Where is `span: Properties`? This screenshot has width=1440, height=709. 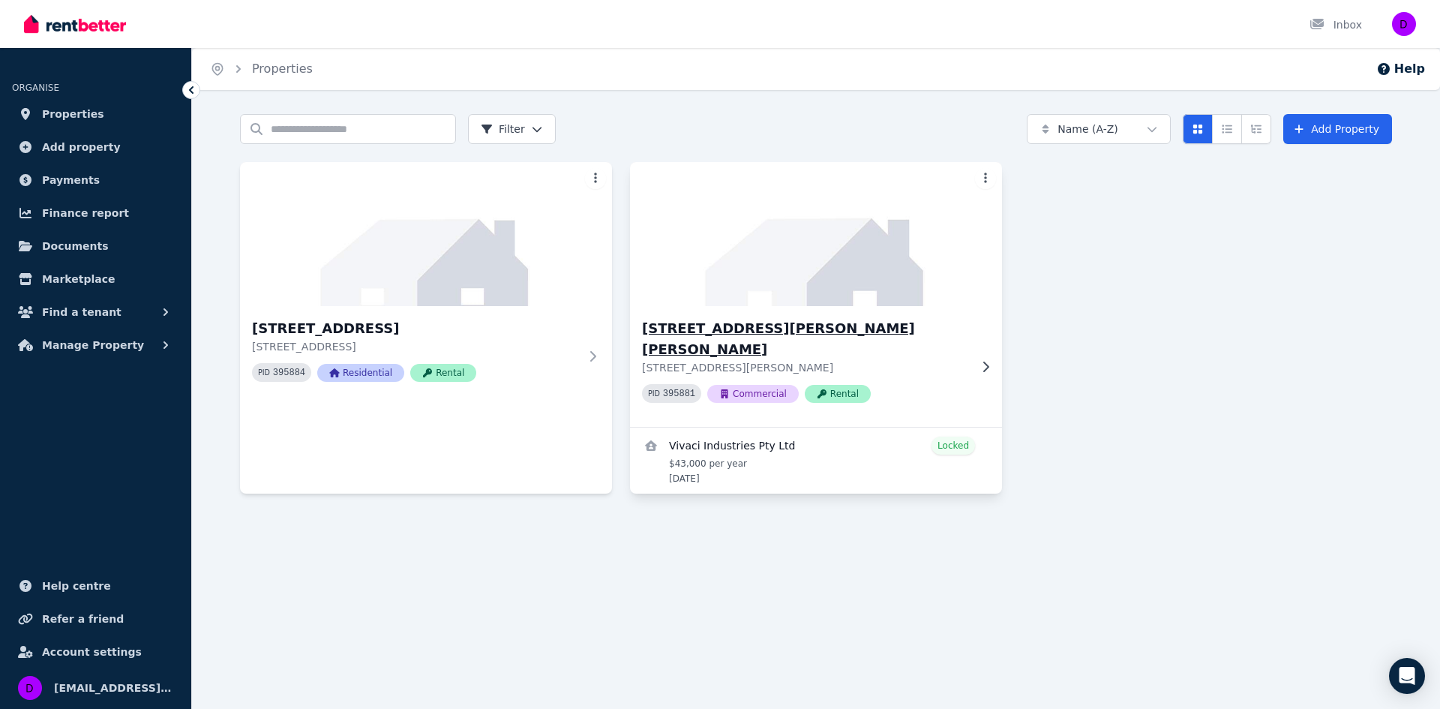 span: Properties is located at coordinates (73, 114).